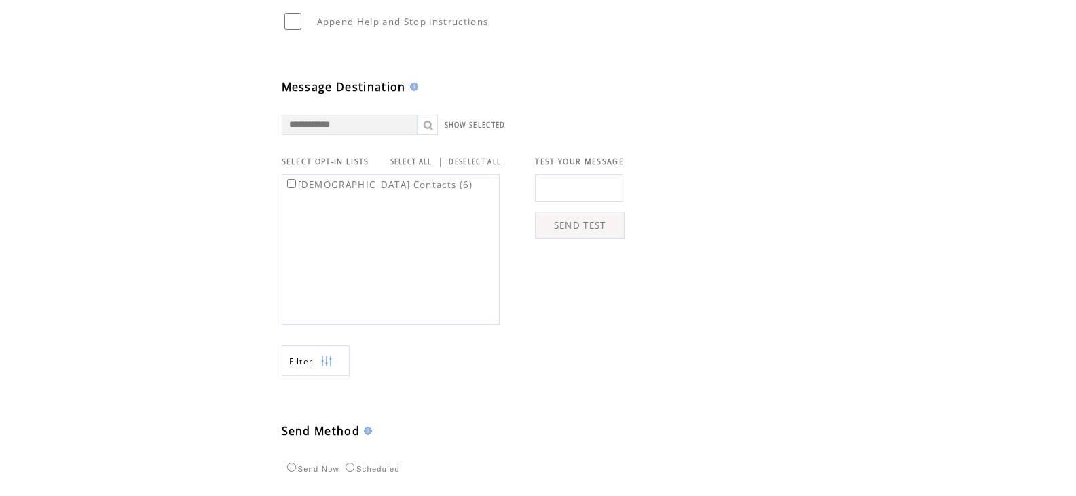 The image size is (1076, 496). I want to click on span: SELECT OPT-IN LISTS, so click(325, 162).